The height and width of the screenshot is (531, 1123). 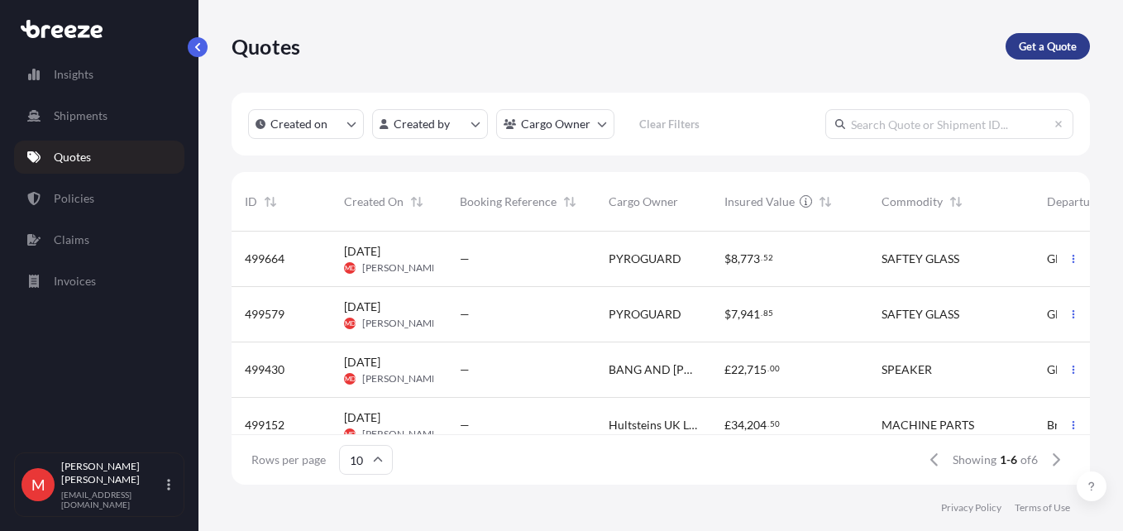 I want to click on p: Get a Quote, so click(x=1048, y=46).